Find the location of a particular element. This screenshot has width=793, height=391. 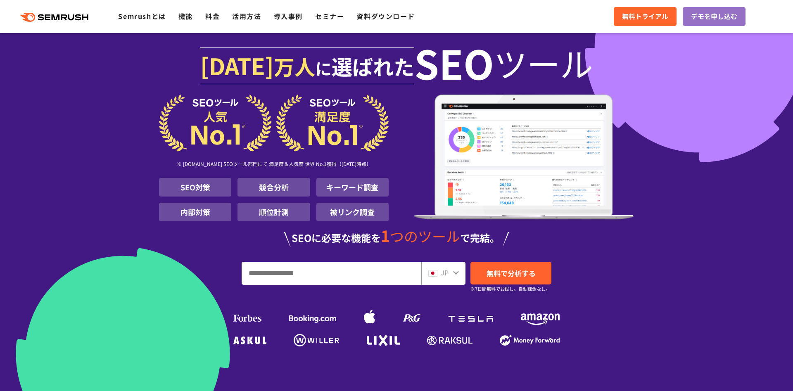

a: 活用方法 is located at coordinates (247, 16).